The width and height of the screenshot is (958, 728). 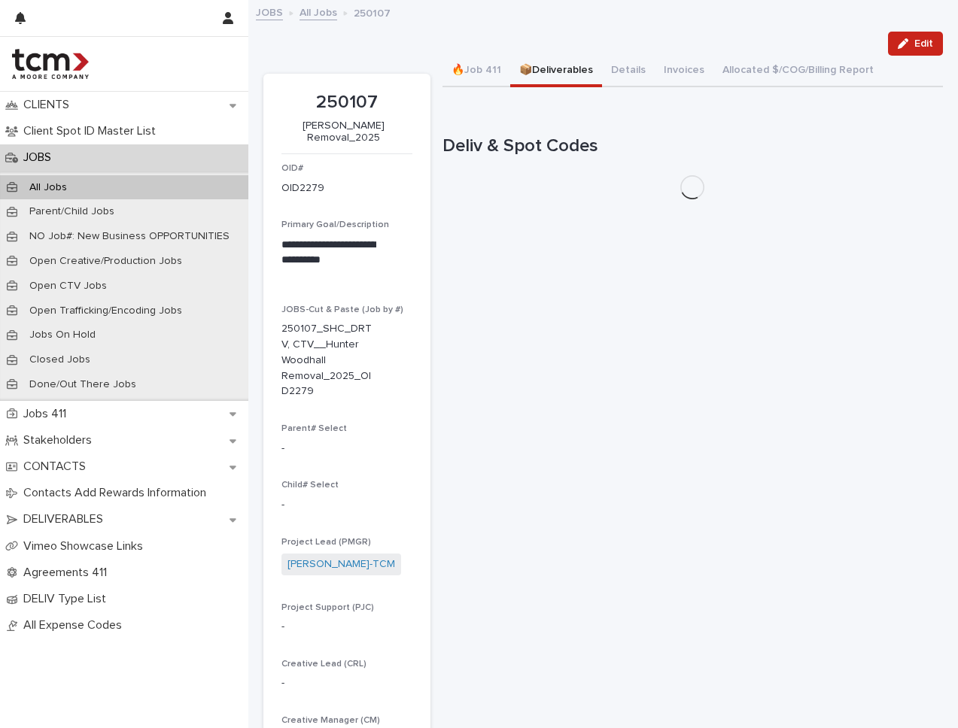 I want to click on p: Open CTV Jobs, so click(x=68, y=286).